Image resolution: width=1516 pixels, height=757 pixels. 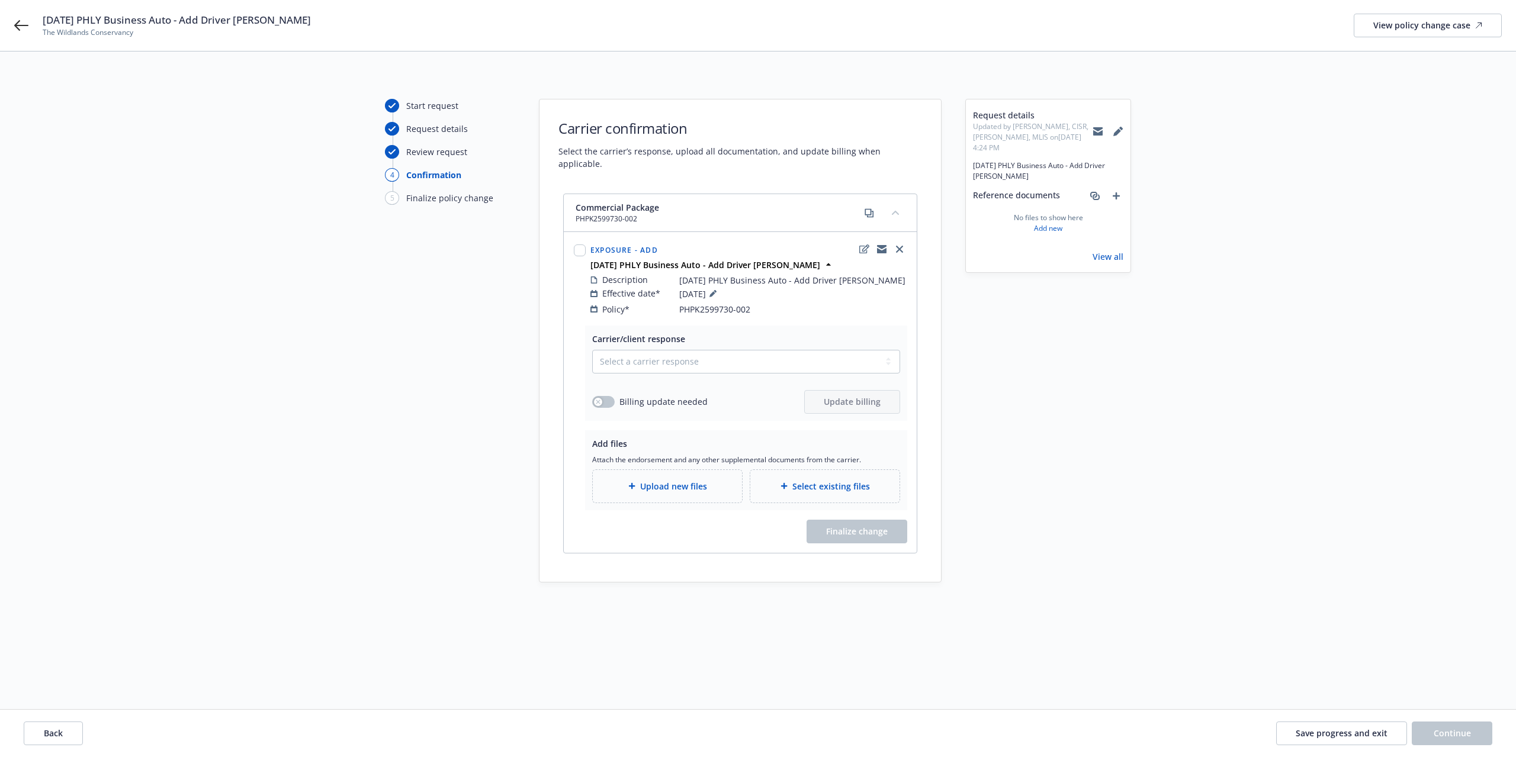 I want to click on span: Upload new files, so click(x=673, y=486).